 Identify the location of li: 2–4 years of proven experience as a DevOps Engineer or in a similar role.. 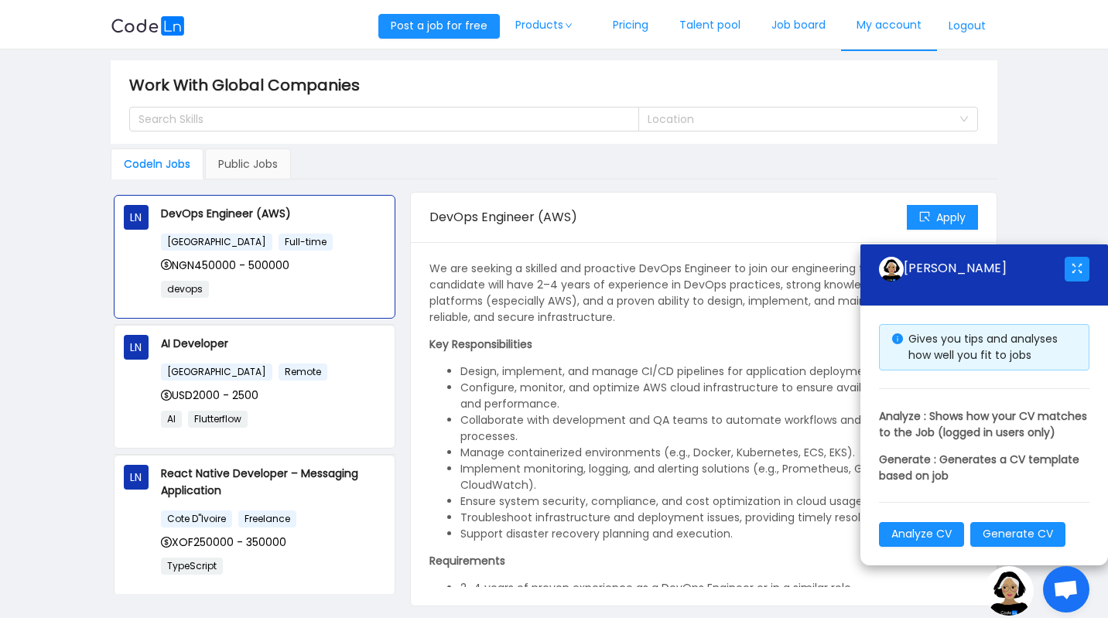
(719, 588).